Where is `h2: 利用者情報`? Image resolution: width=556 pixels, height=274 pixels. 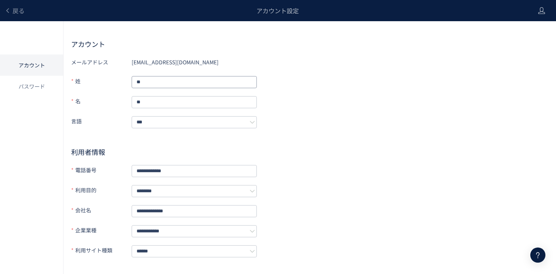
h2: 利用者情報 is located at coordinates (164, 152).